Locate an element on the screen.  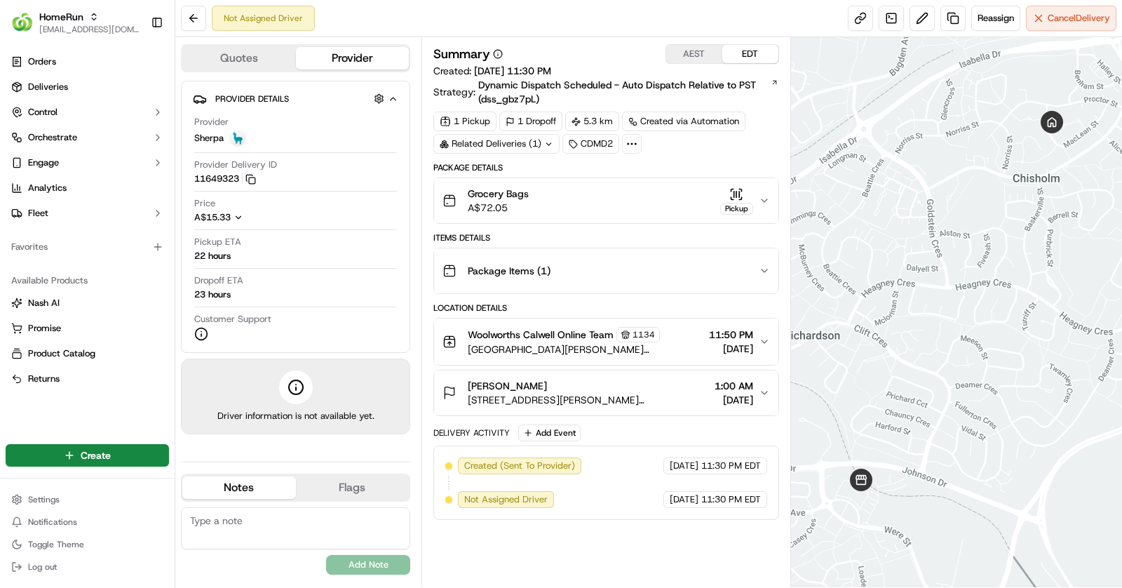
div: Available Products is located at coordinates (87, 280).